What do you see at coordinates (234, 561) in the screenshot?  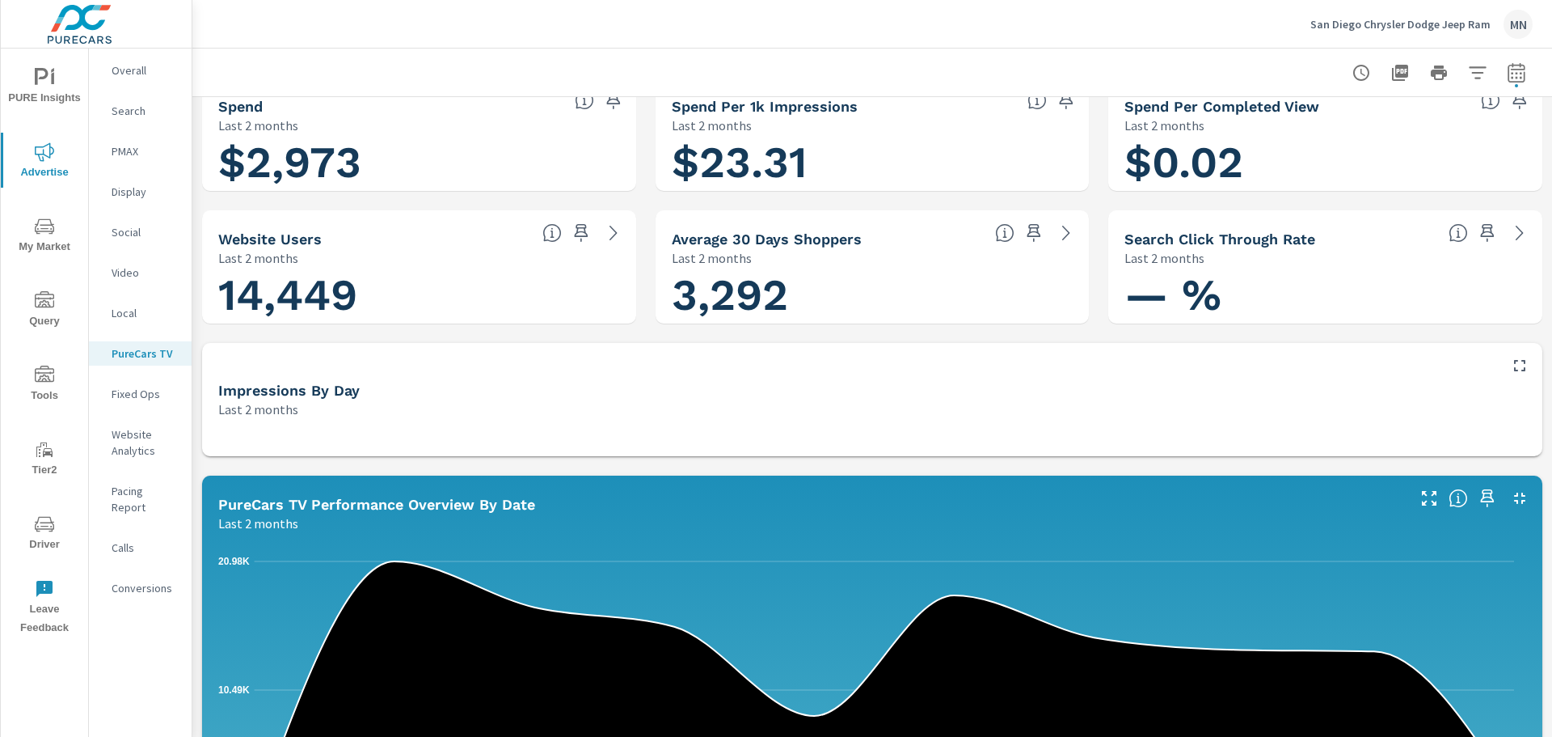 I see `text: 20.98K` at bounding box center [234, 561].